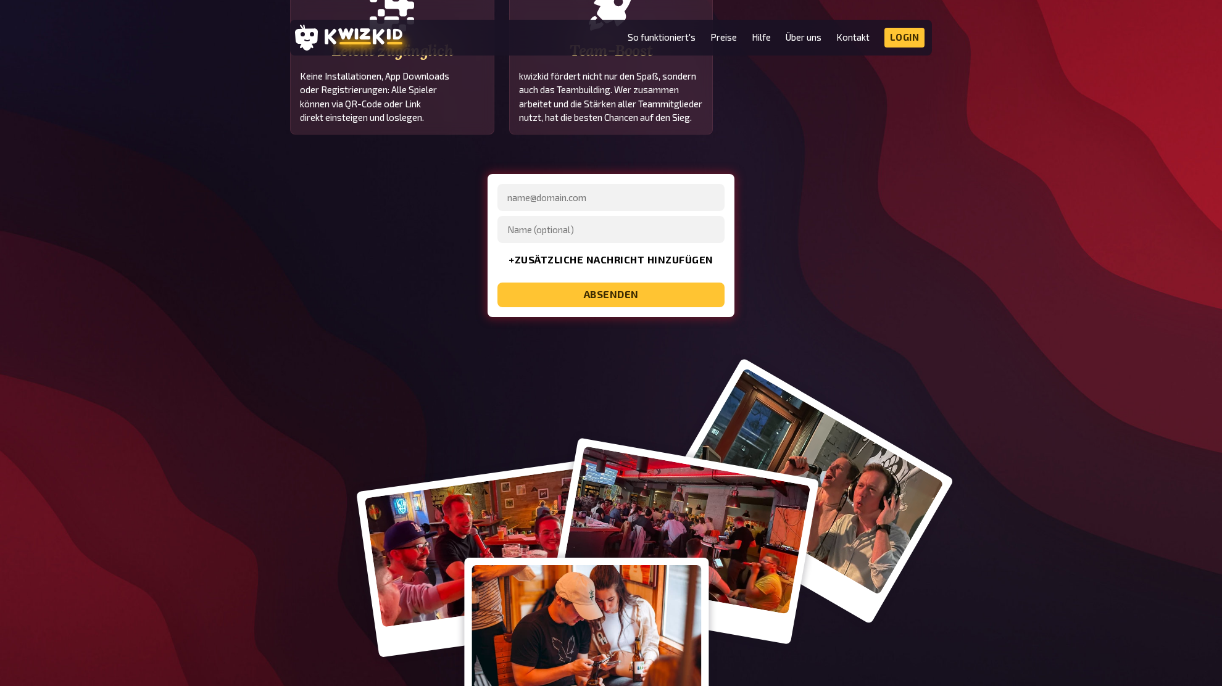 The image size is (1222, 686). I want to click on h3: Team-Boost, so click(611, 51).